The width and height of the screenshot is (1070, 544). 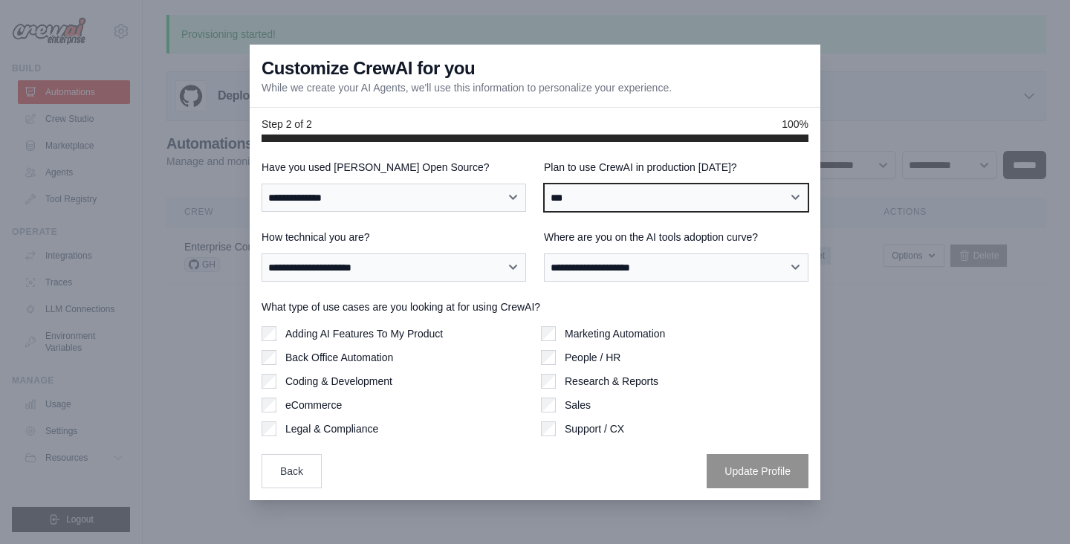 I want to click on label: How technical you are?, so click(x=394, y=237).